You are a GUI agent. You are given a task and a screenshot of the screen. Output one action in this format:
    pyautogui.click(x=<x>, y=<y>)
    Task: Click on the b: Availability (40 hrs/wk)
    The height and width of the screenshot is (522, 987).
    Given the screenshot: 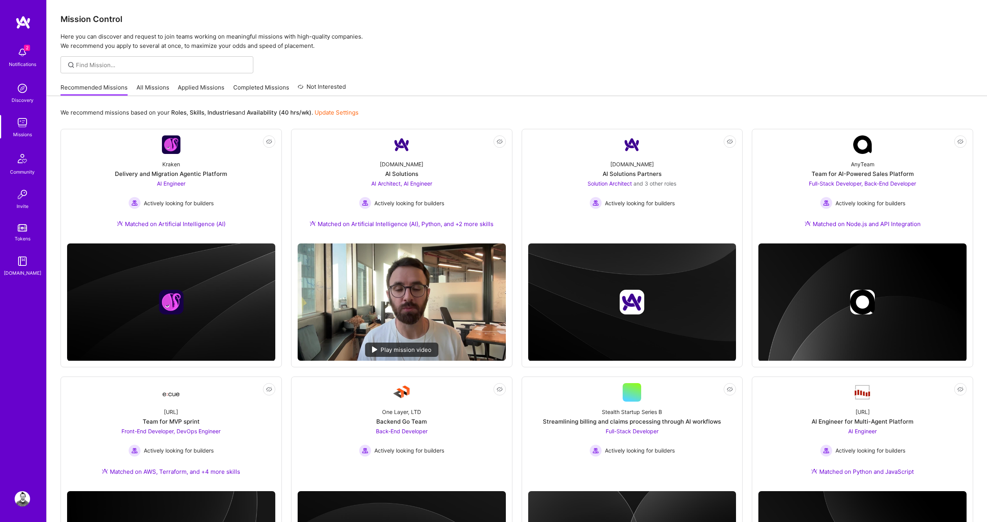 What is the action you would take?
    pyautogui.click(x=279, y=112)
    